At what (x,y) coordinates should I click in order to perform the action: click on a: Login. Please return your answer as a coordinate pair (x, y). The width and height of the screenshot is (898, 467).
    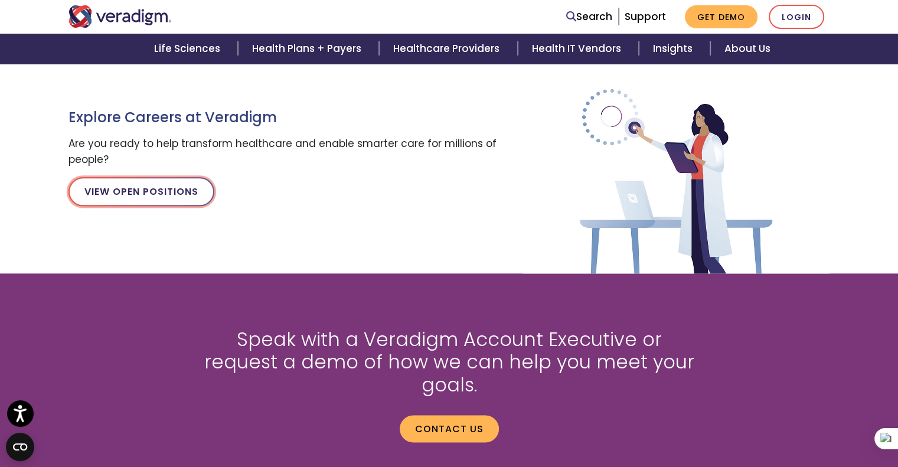
    Looking at the image, I should click on (797, 17).